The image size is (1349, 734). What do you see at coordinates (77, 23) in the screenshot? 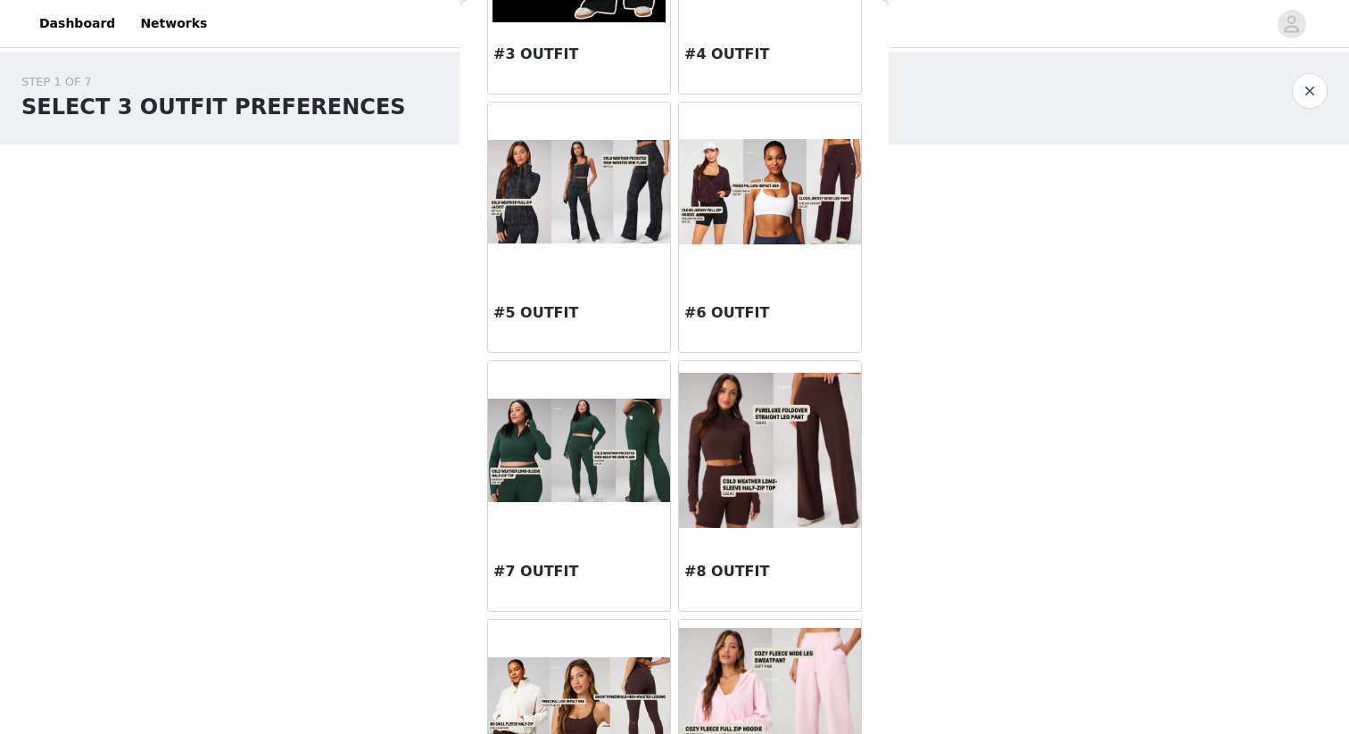
I see `a: Dashboard` at bounding box center [77, 23].